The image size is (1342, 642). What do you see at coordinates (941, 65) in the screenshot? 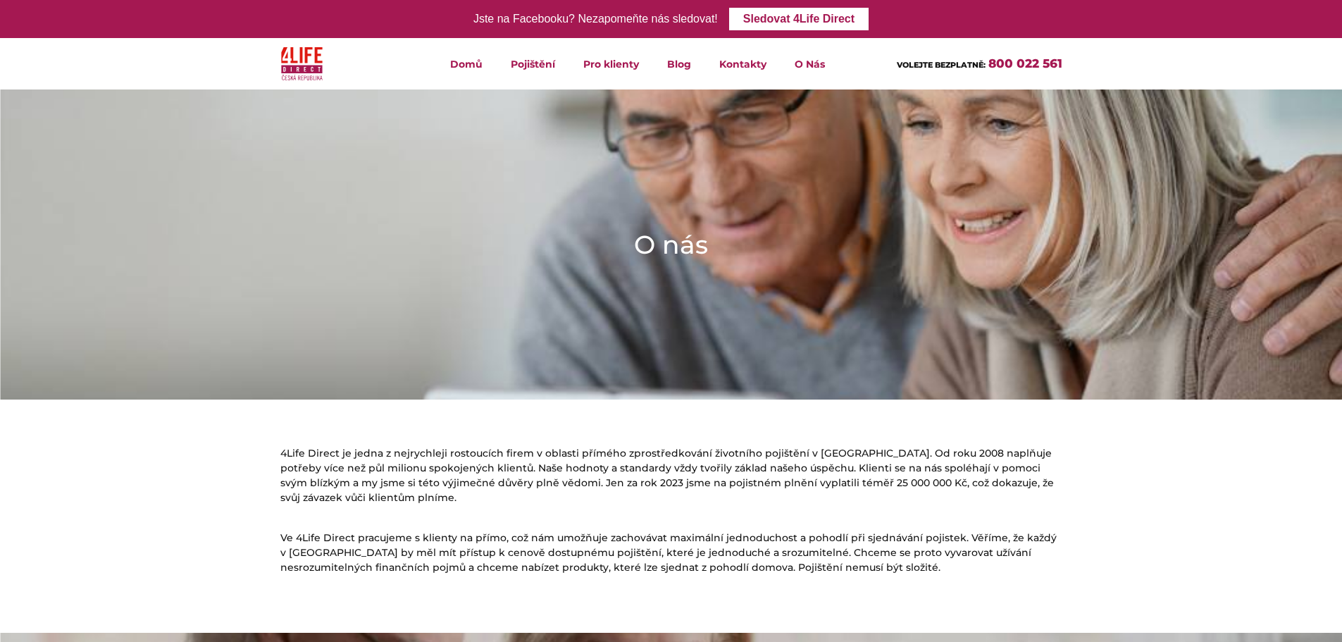
I see `span: VOLEJTE BEZPLATNĚ:` at bounding box center [941, 65].